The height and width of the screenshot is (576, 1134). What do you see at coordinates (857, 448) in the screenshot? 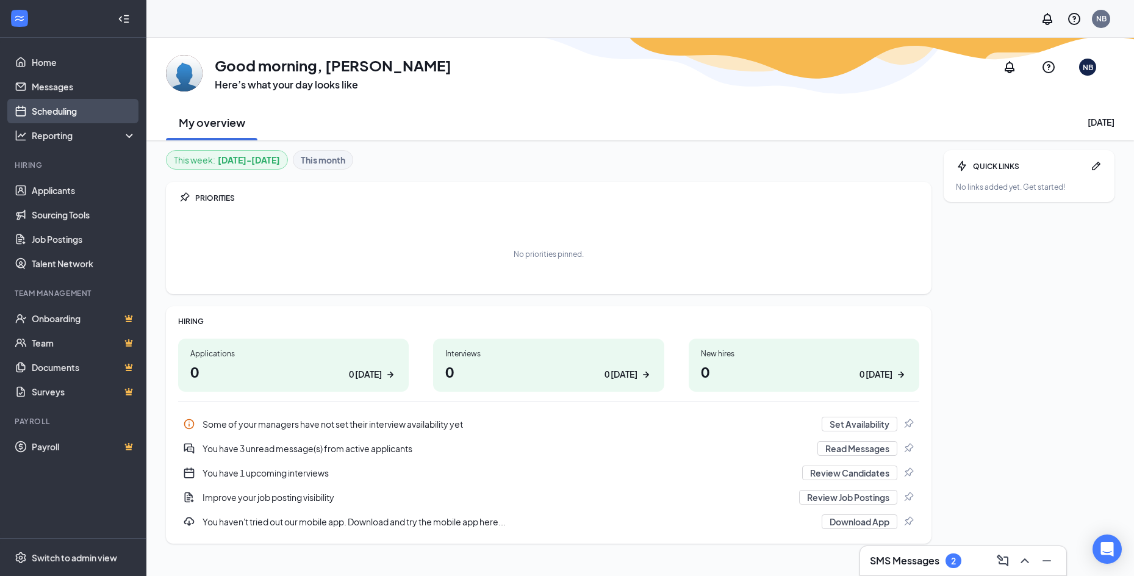
I see `button: Read Messages` at bounding box center [857, 448].